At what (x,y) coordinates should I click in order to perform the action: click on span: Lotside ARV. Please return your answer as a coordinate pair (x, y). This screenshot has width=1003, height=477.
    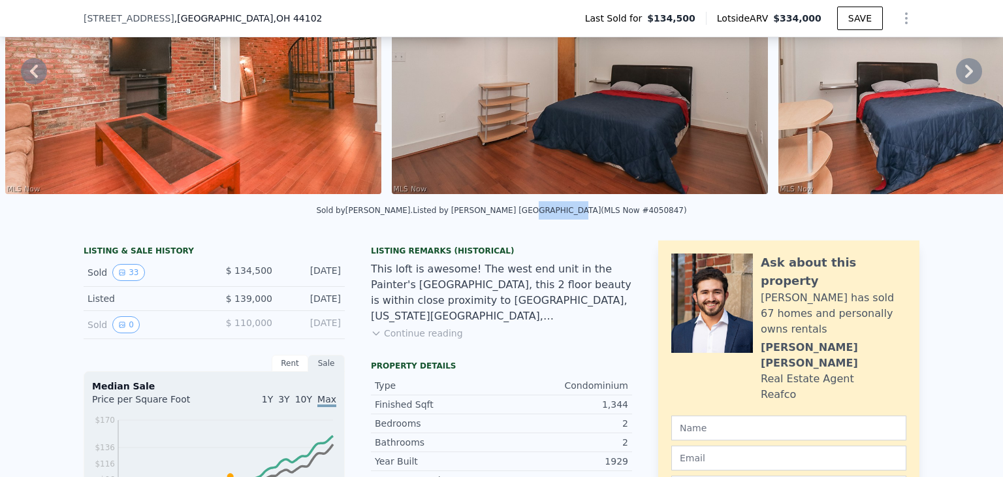
    Looking at the image, I should click on (745, 18).